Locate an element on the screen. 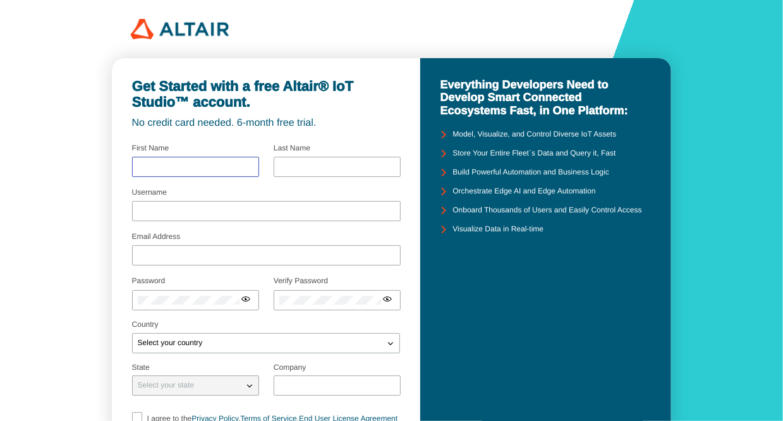  unity-typography: Model, Visualize, and Control Diverse IoT Assets is located at coordinates (534, 135).